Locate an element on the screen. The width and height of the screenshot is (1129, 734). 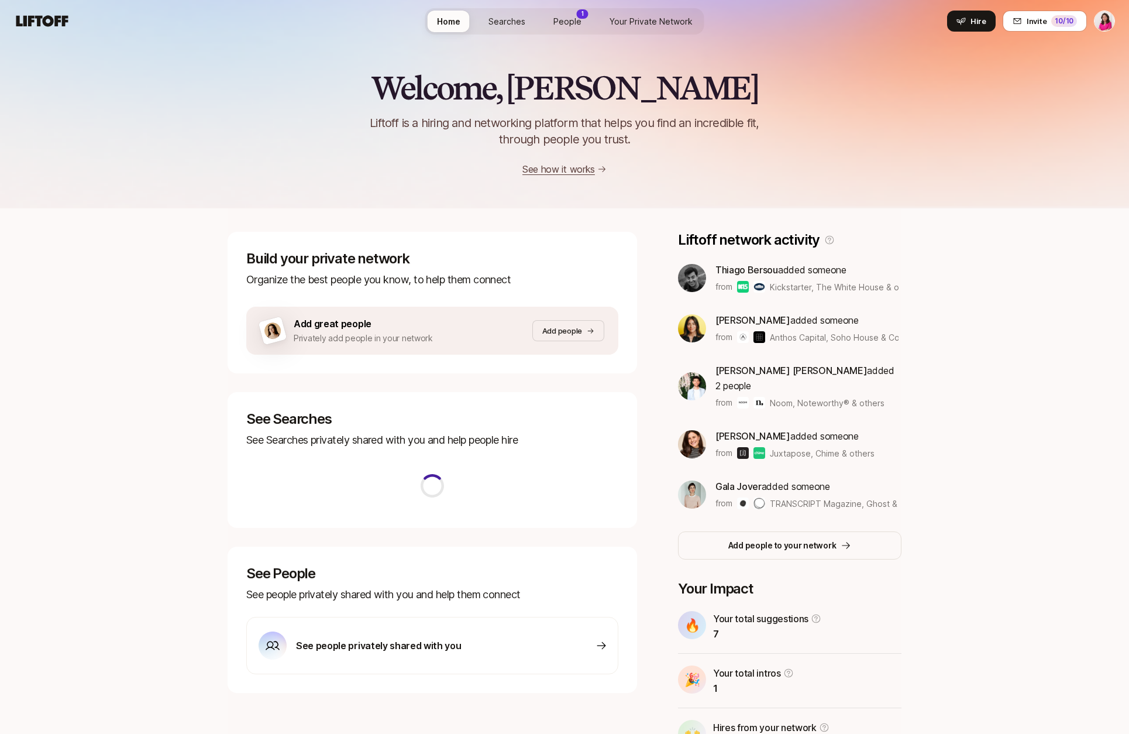
img: ACg8ocKhcGRvChYzWN2dihFRyxedT7mU-5ndcsMXykEoNcm4V62MVdan=s160-c is located at coordinates (692, 494).